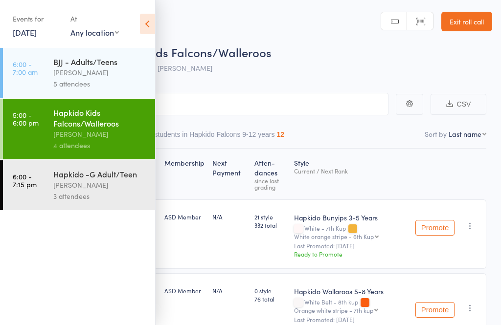 The width and height of the screenshot is (501, 325). Describe the element at coordinates (184, 174) in the screenshot. I see `div: Membership` at that location.